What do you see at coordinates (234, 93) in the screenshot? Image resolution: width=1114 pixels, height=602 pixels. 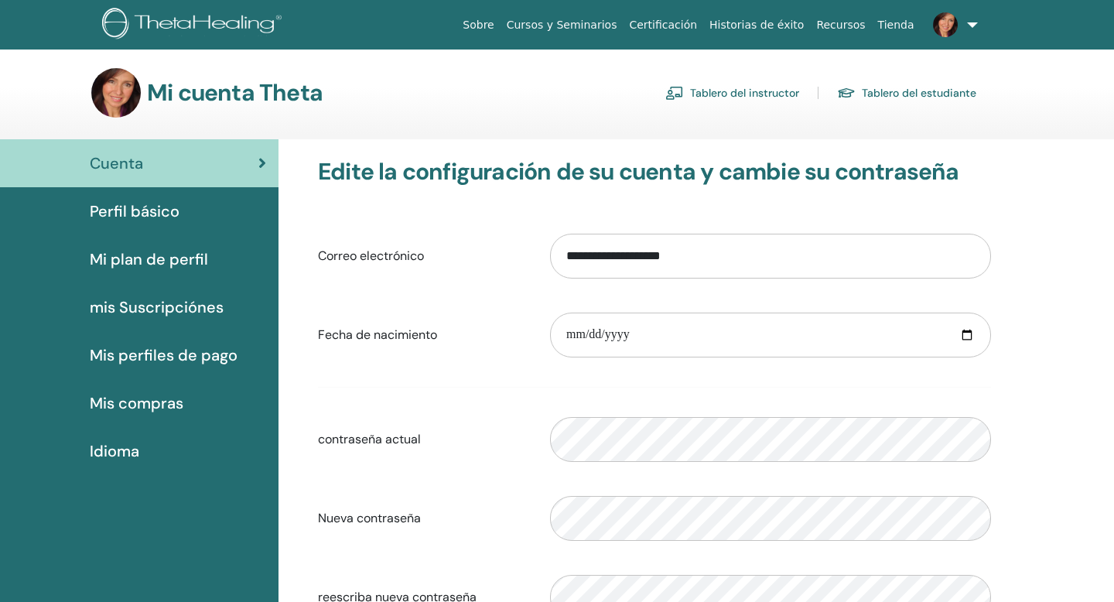 I see `h3: Mi cuenta Theta` at bounding box center [234, 93].